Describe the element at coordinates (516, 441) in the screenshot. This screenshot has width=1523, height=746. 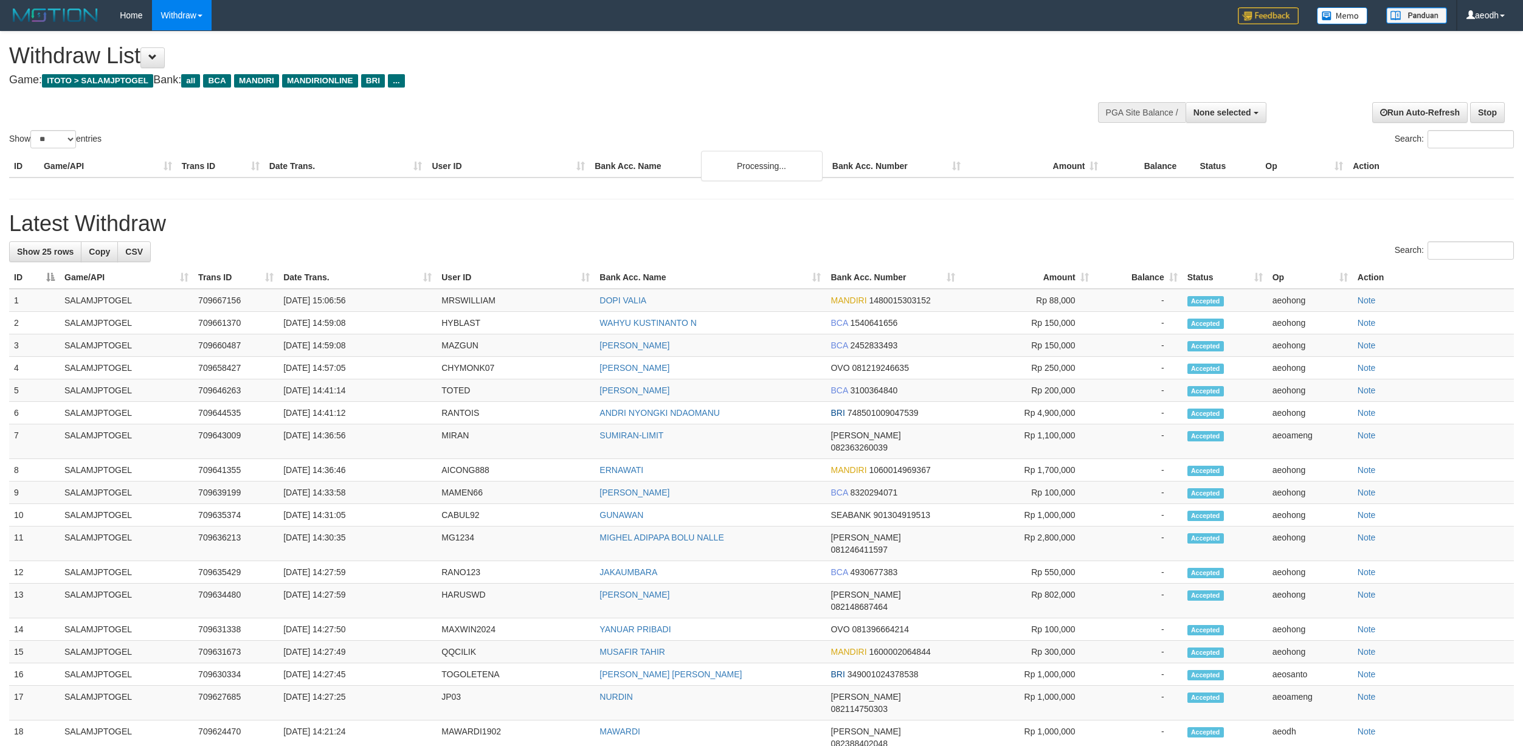
I see `td: MIRAN` at that location.